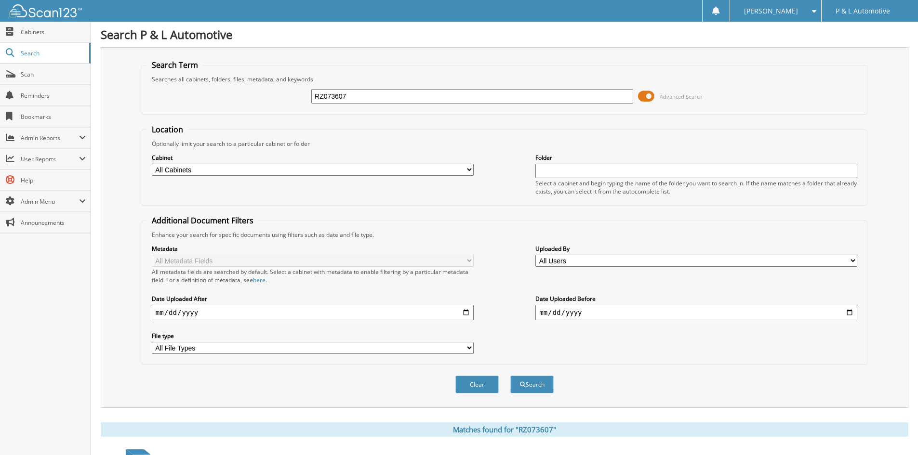 The height and width of the screenshot is (455, 918). Describe the element at coordinates (313, 336) in the screenshot. I see `label: File type` at that location.